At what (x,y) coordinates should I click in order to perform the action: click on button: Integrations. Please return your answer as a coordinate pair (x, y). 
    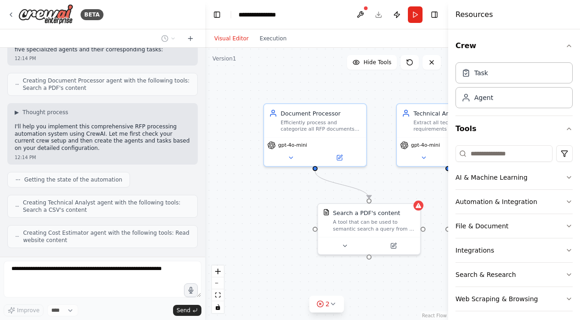
    Looking at the image, I should click on (514, 250).